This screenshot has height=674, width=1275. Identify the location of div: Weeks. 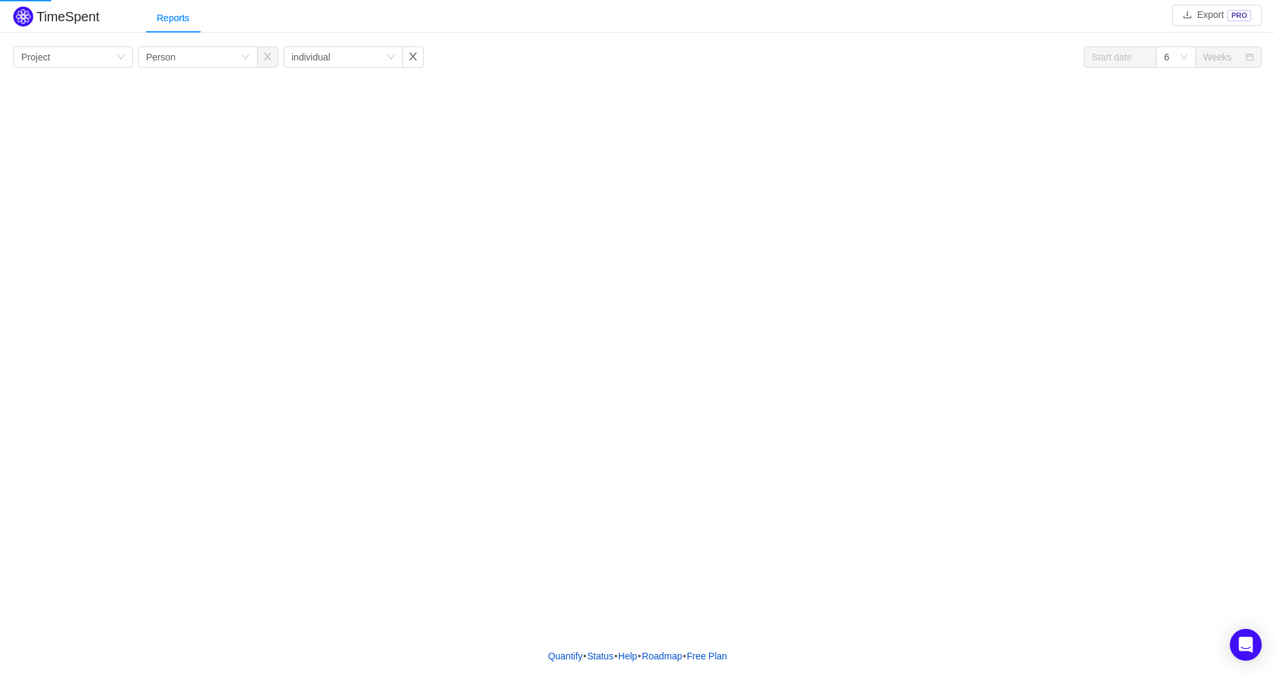
(1217, 57).